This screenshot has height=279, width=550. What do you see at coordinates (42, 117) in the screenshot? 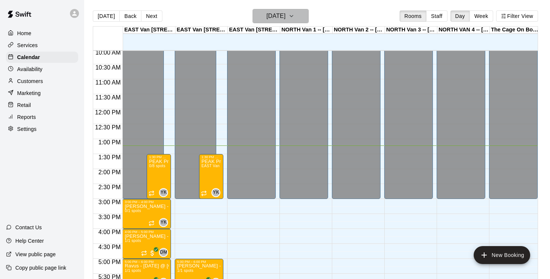
I see `a: Reports` at bounding box center [42, 117].